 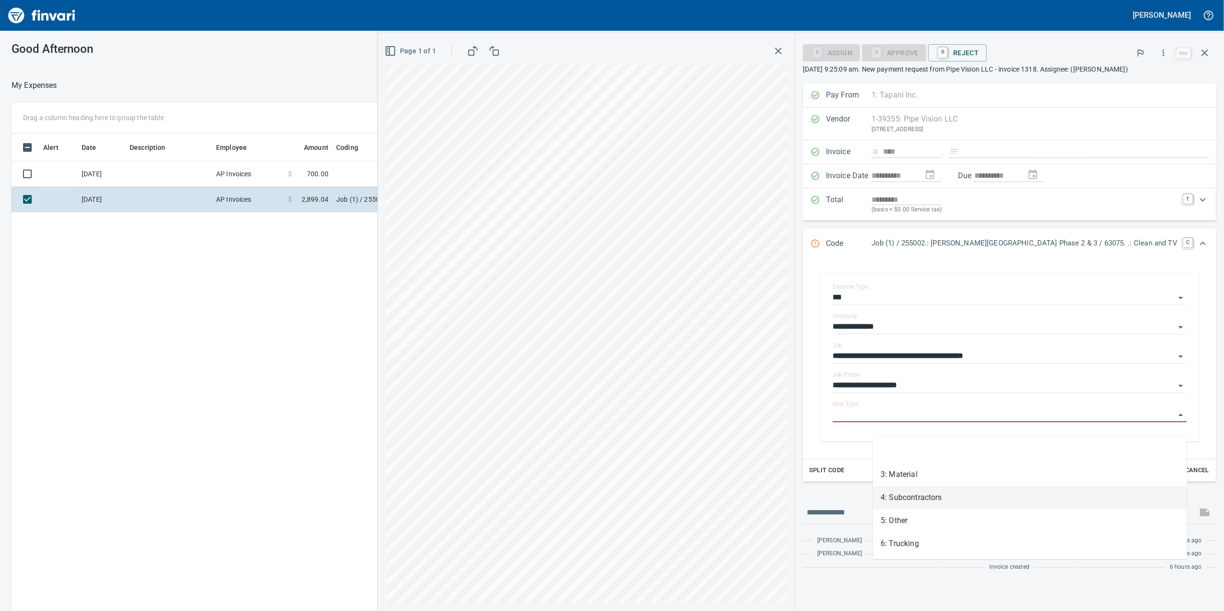 I want to click on span: Invoice created, so click(x=1010, y=567).